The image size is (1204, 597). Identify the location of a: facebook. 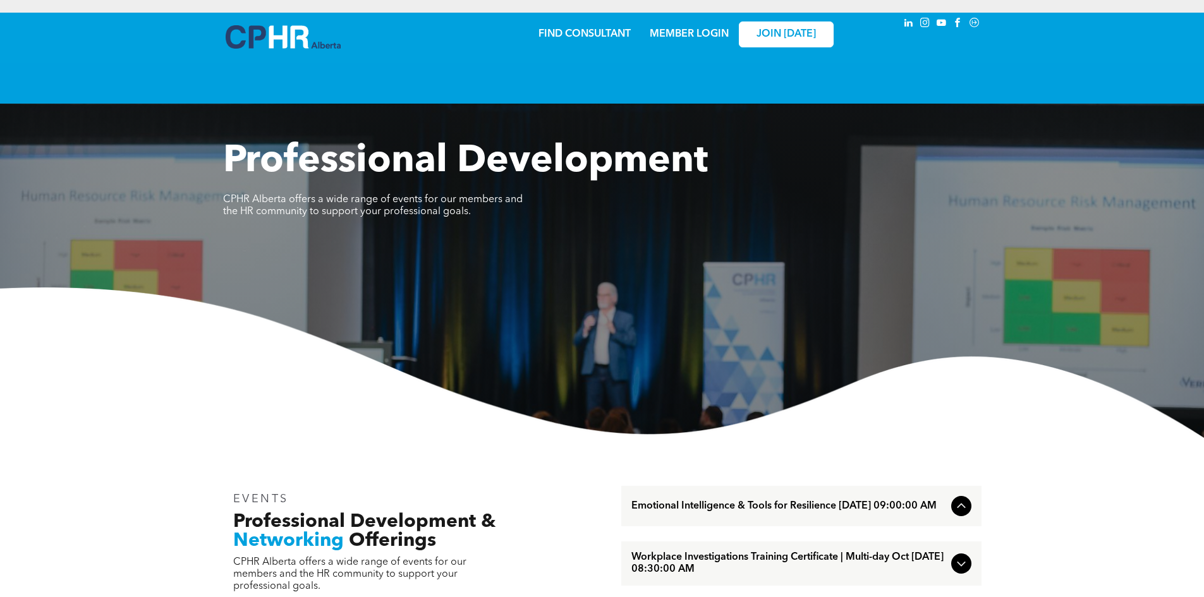
(958, 24).